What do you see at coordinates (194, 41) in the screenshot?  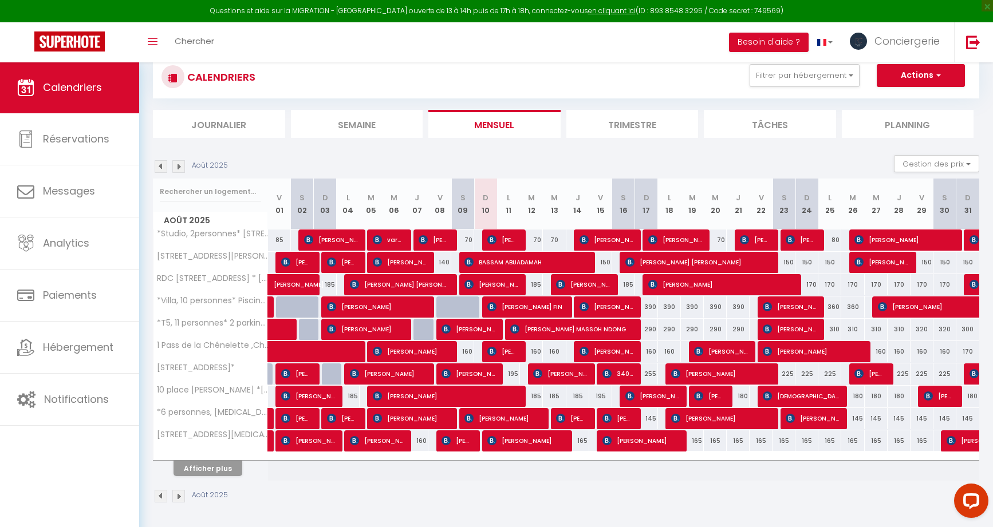 I see `span: Chercher` at bounding box center [194, 41].